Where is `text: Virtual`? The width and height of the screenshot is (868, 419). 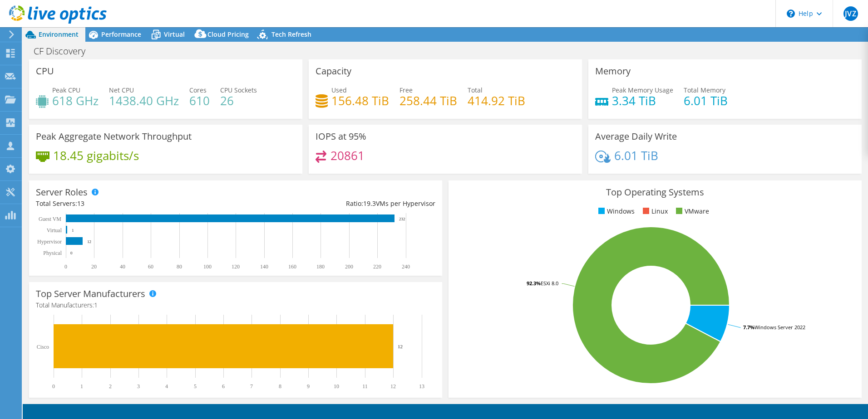 text: Virtual is located at coordinates (54, 231).